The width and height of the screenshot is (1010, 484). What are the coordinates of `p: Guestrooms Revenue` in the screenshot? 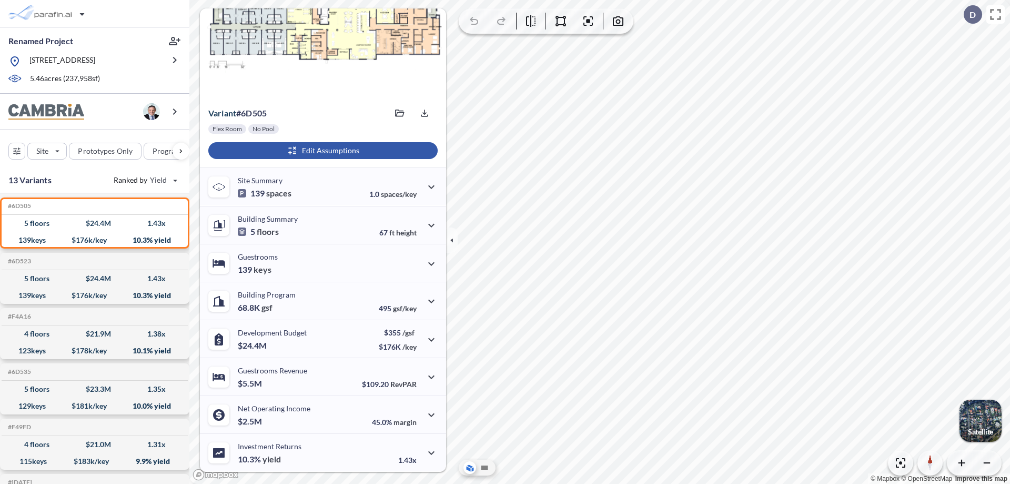 It's located at (273, 370).